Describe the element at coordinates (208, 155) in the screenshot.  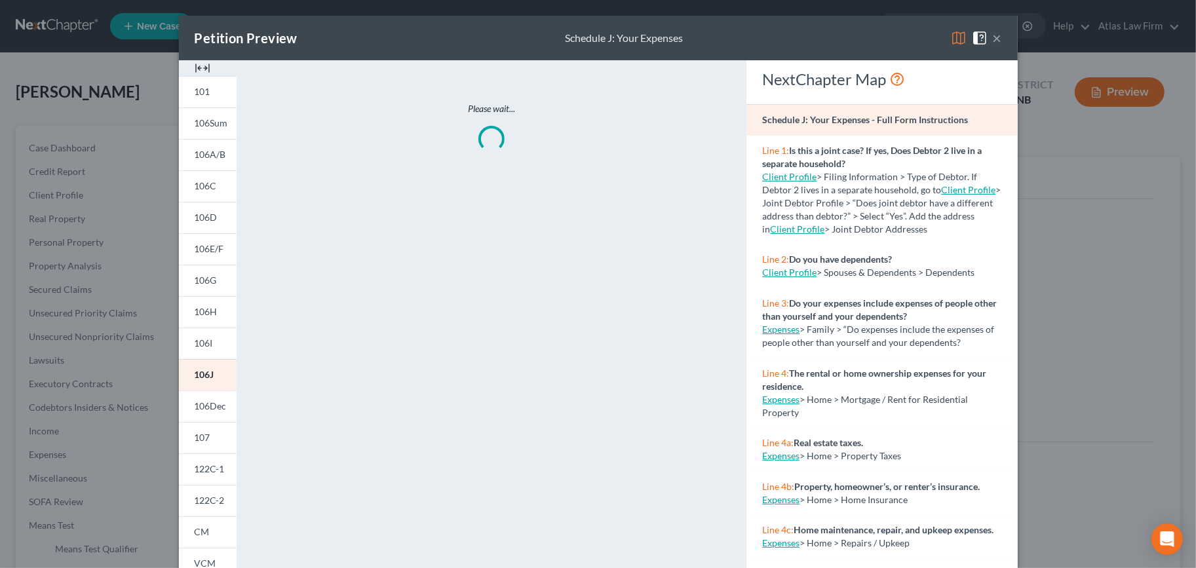
I see `a: 106A/B` at that location.